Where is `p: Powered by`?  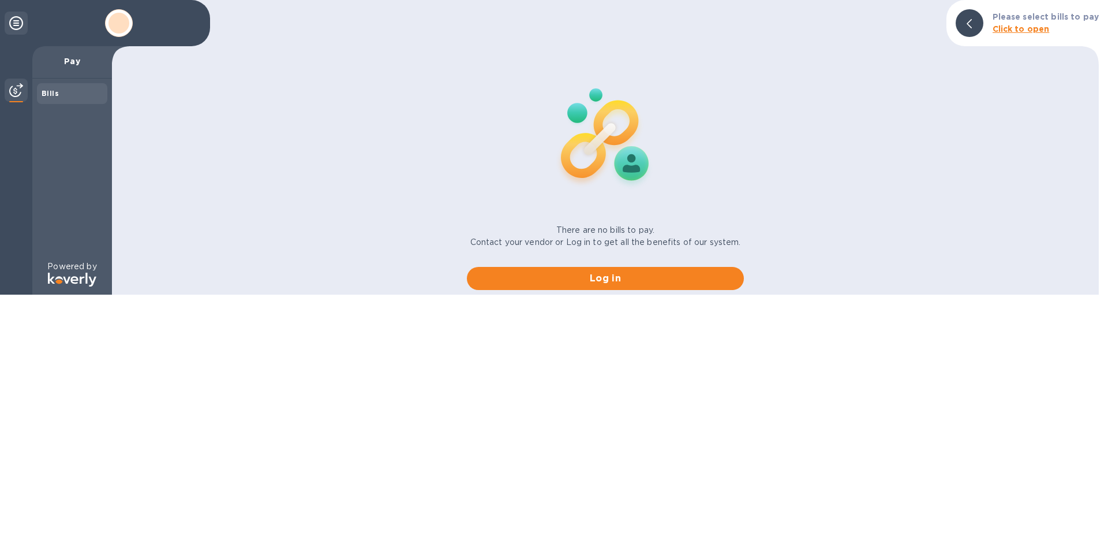
p: Powered by is located at coordinates (72, 266).